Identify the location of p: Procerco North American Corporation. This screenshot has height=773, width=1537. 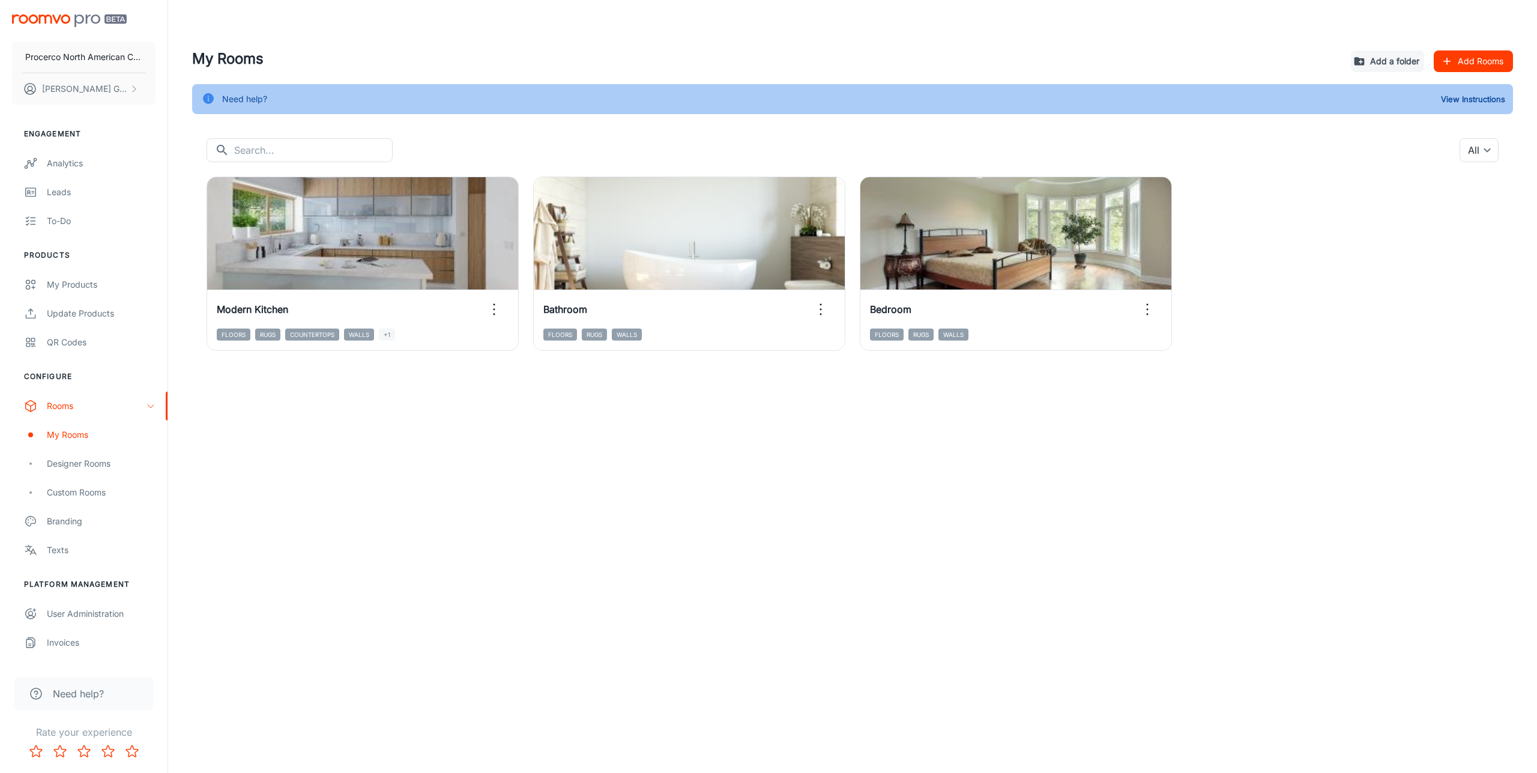
(83, 57).